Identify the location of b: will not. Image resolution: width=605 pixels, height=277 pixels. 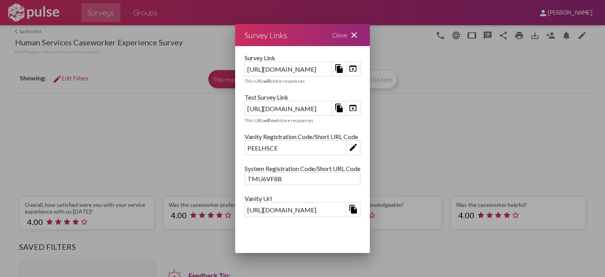
(271, 120).